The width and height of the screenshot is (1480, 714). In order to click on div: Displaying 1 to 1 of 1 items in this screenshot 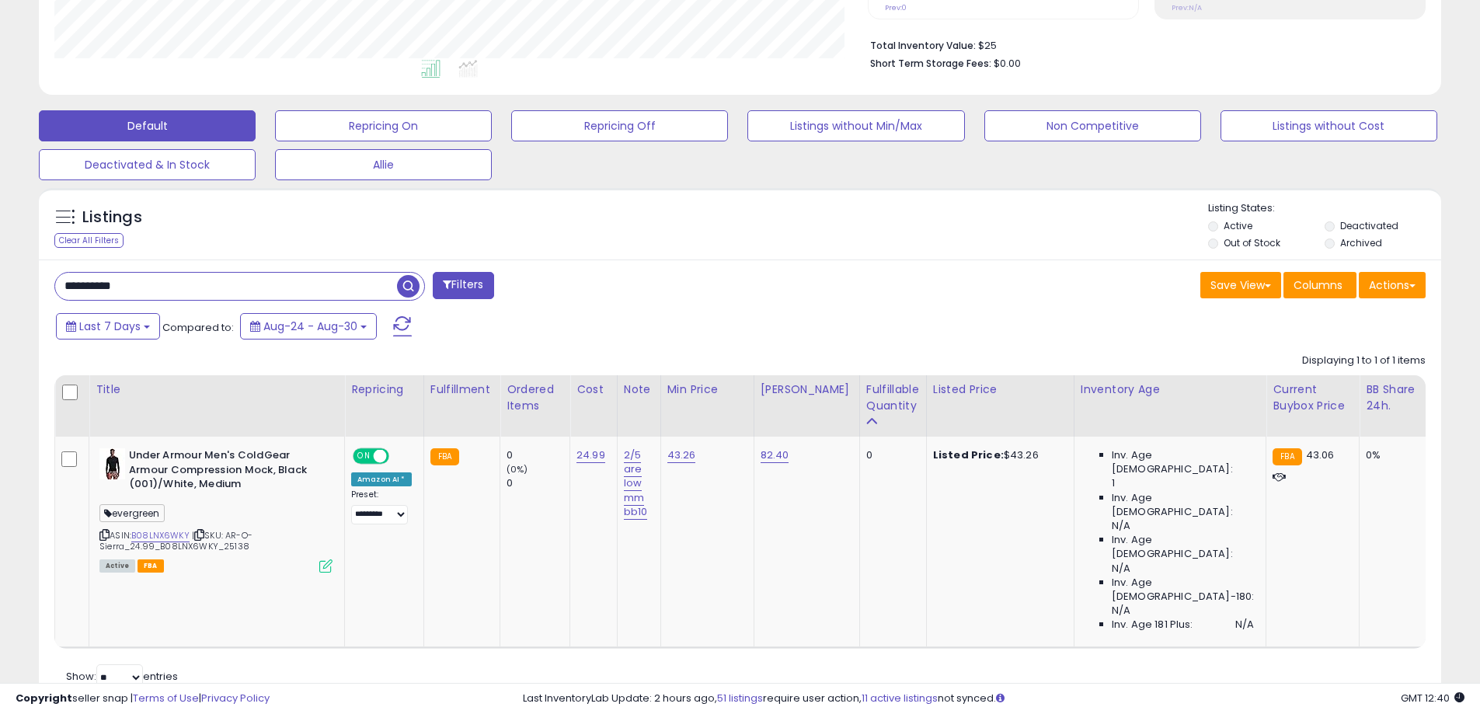, I will do `click(1363, 360)`.